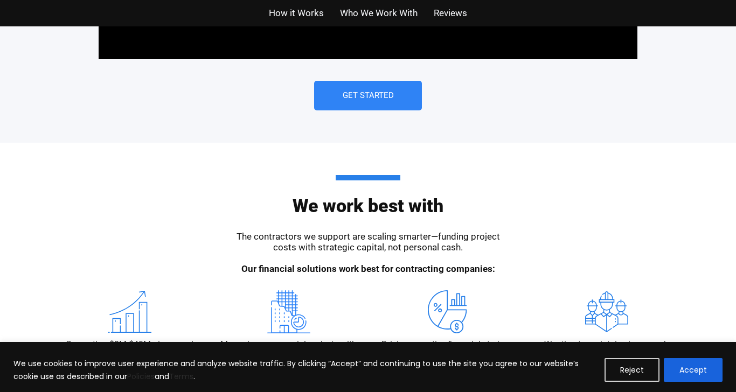 This screenshot has height=392, width=736. What do you see at coordinates (368, 253) in the screenshot?
I see `div: The contractors we support are scaling smarter—funding project costs with strategic capital, not ...` at bounding box center [368, 253].